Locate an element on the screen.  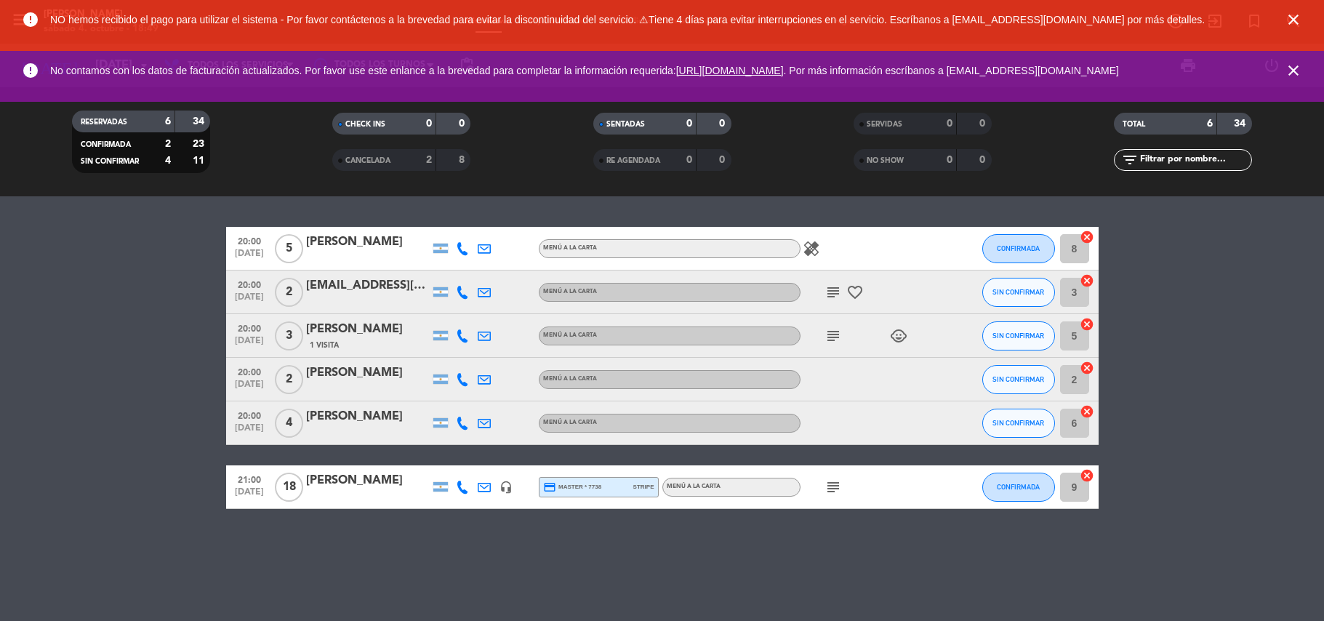
span: RE AGENDADA is located at coordinates (633, 161).